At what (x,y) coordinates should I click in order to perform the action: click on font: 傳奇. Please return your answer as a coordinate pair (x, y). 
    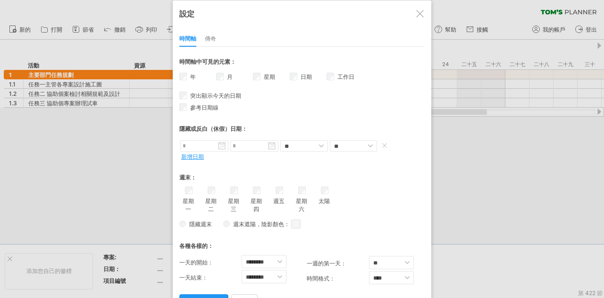
    Looking at the image, I should click on (210, 38).